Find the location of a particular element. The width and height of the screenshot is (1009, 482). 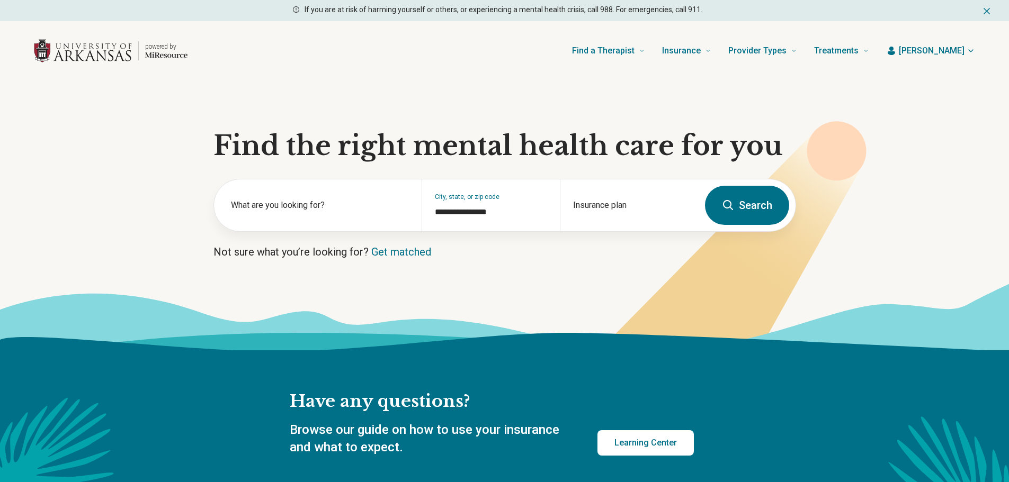

p: Not sure what you’re looking for? is located at coordinates (505, 252).